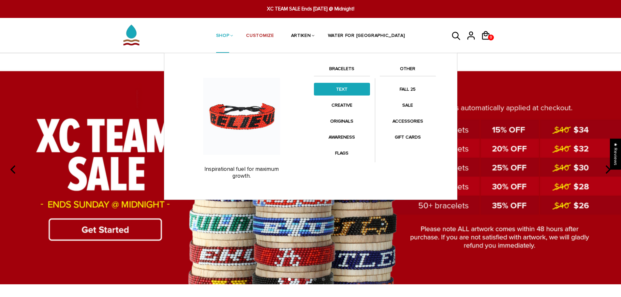 This screenshot has height=297, width=621. What do you see at coordinates (407, 105) in the screenshot?
I see `a: SALE` at bounding box center [407, 105].